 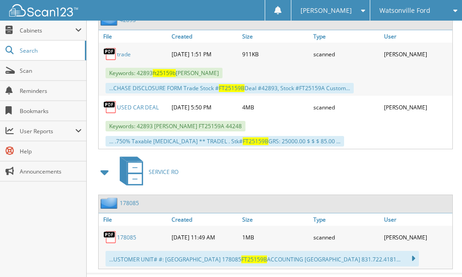 I want to click on span: SERVICE RO, so click(x=163, y=172).